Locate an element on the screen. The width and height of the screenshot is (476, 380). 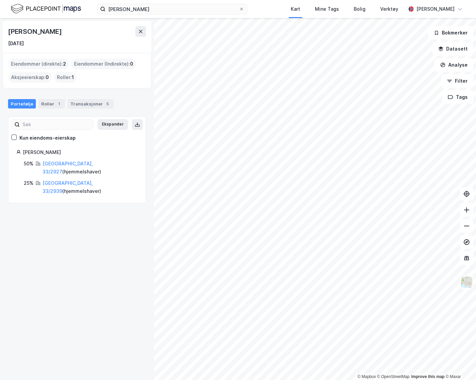
button: Datasett is located at coordinates (453, 49).